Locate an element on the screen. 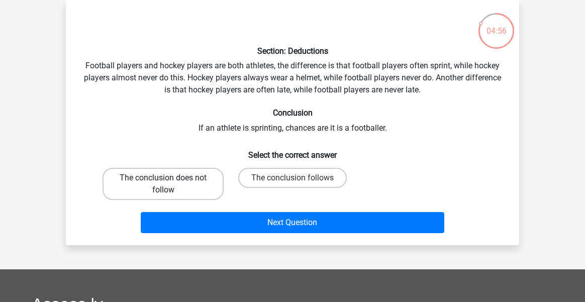 This screenshot has height=302, width=585. h6: Select the correct answer is located at coordinates (293, 151).